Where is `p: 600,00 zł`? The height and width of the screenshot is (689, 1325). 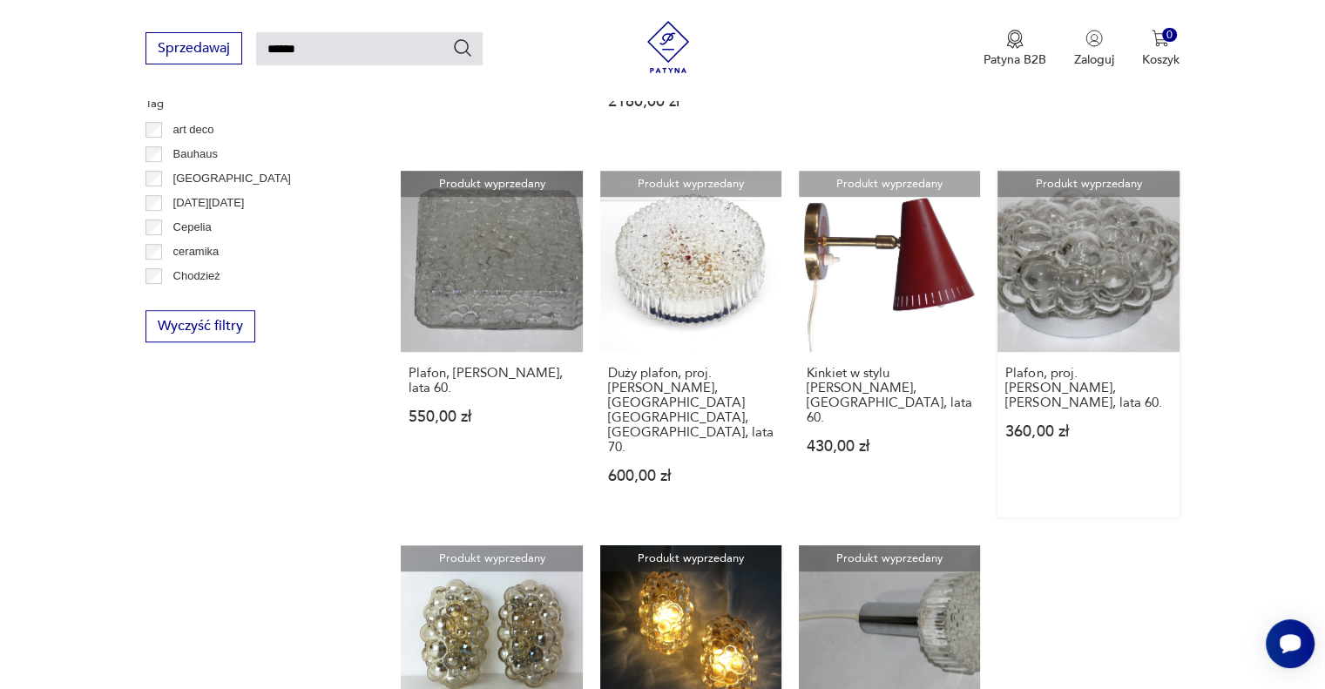
p: 600,00 zł is located at coordinates (691, 476).